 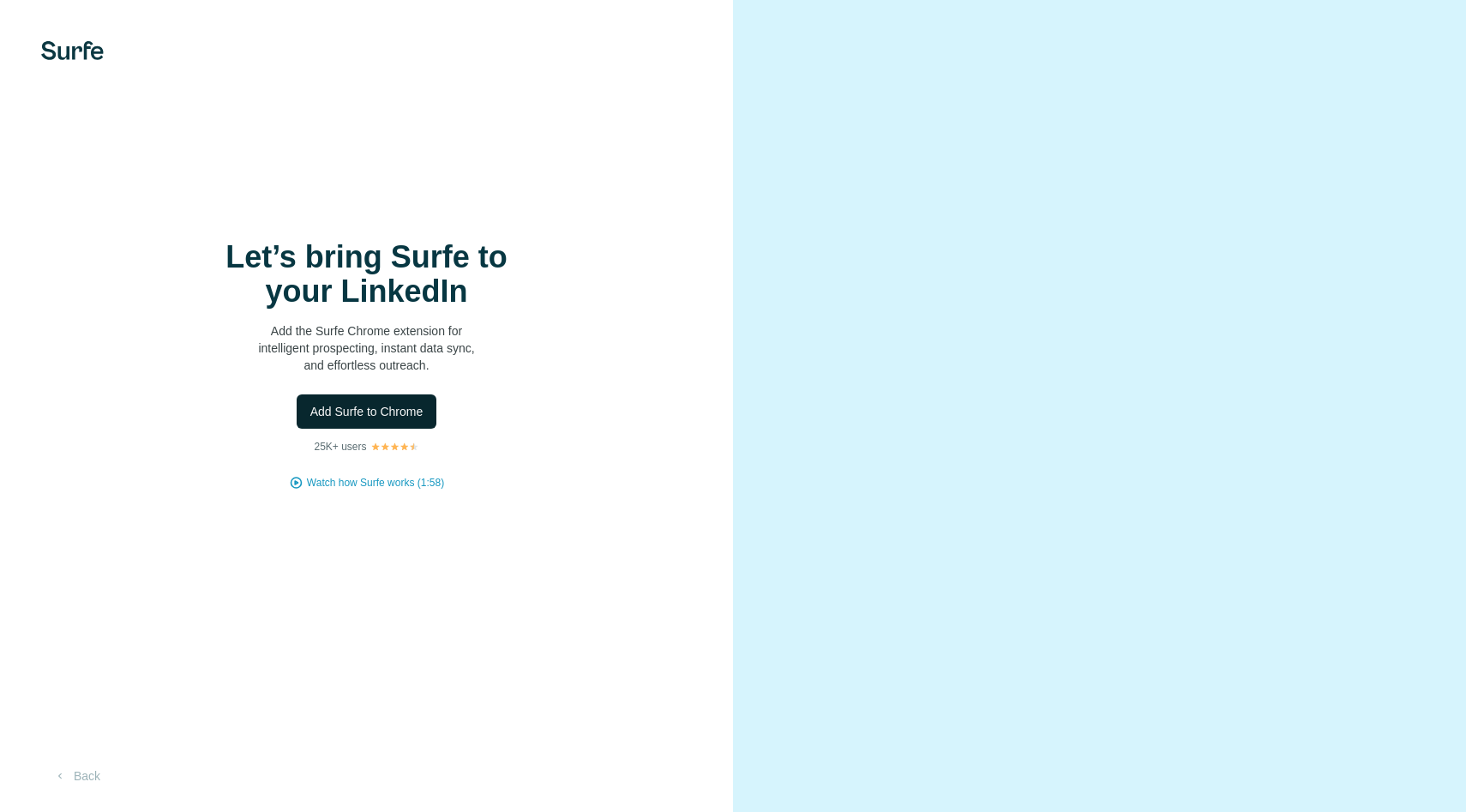 I want to click on button: Watch how Surfe works (1:58), so click(x=375, y=483).